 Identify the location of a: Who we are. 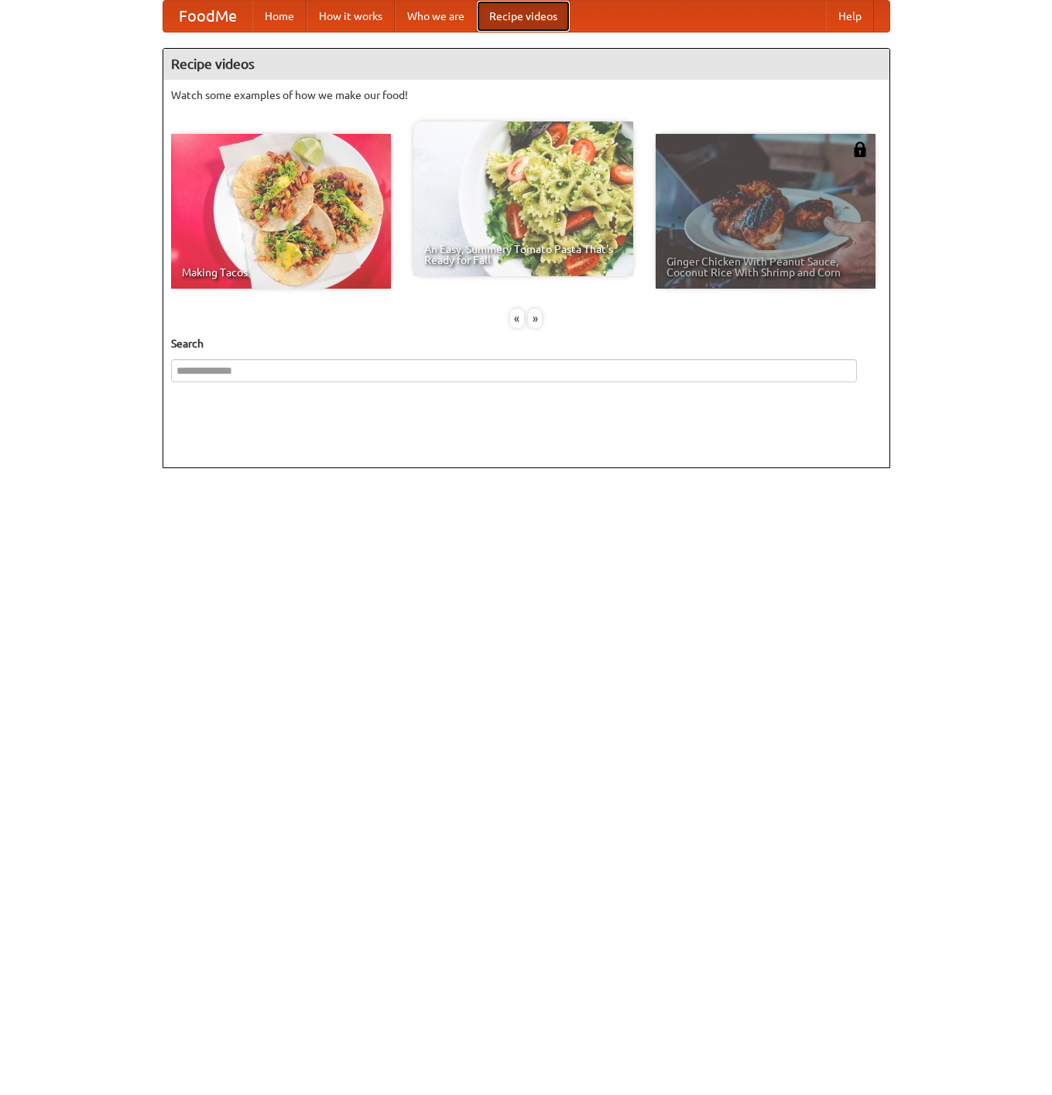
(436, 16).